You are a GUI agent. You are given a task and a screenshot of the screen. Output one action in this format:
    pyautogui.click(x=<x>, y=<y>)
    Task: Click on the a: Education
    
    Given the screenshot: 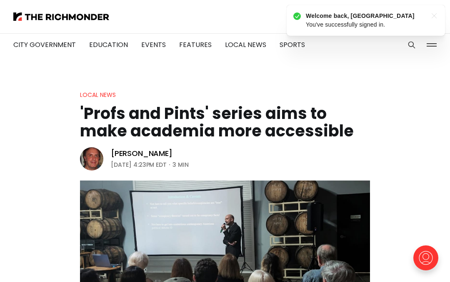 What is the action you would take?
    pyautogui.click(x=108, y=45)
    